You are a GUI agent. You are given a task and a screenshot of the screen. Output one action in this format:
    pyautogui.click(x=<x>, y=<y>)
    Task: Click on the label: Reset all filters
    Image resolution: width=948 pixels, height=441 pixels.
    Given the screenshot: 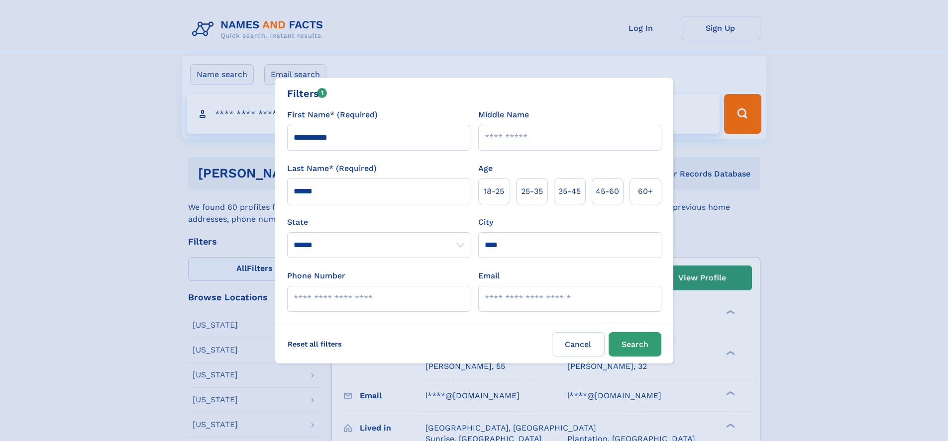 What is the action you would take?
    pyautogui.click(x=314, y=344)
    